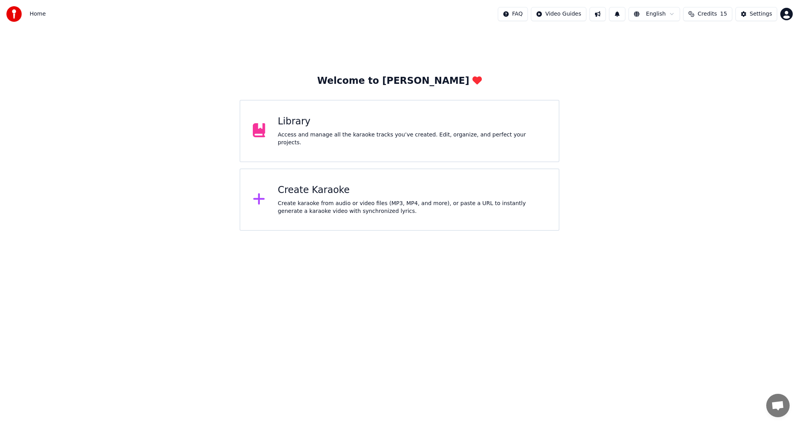  What do you see at coordinates (412, 122) in the screenshot?
I see `div: Library` at bounding box center [412, 122].